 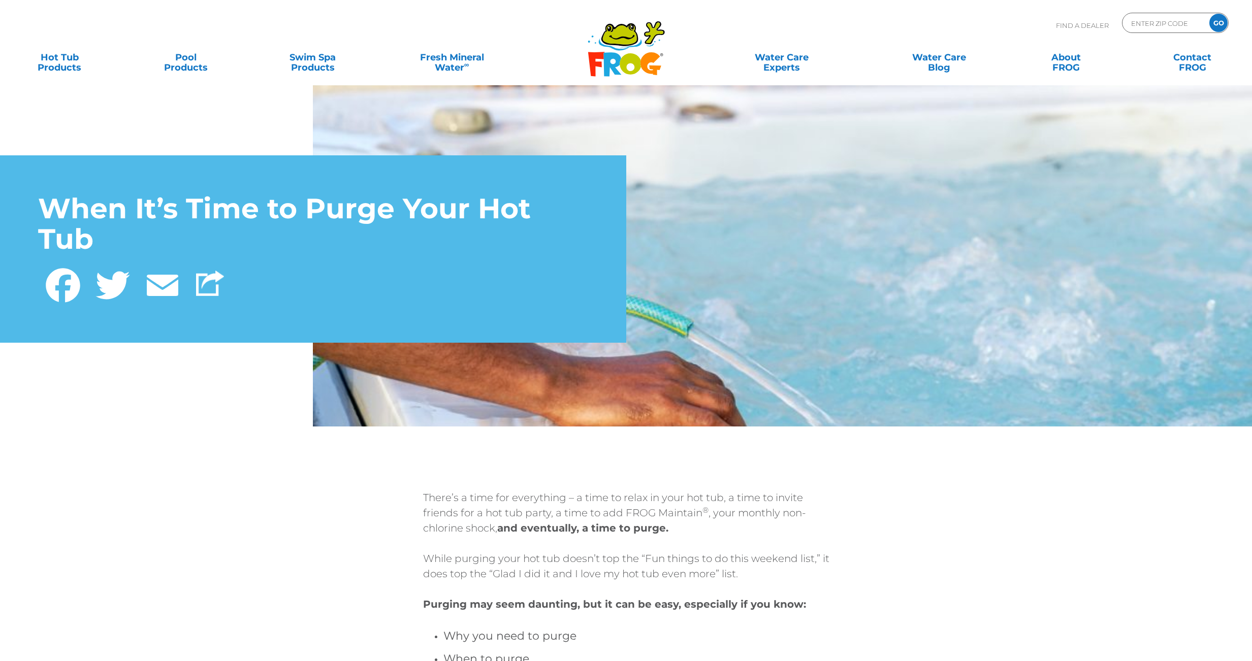 What do you see at coordinates (1066, 57) in the screenshot?
I see `a: AboutFROG` at bounding box center [1066, 57].